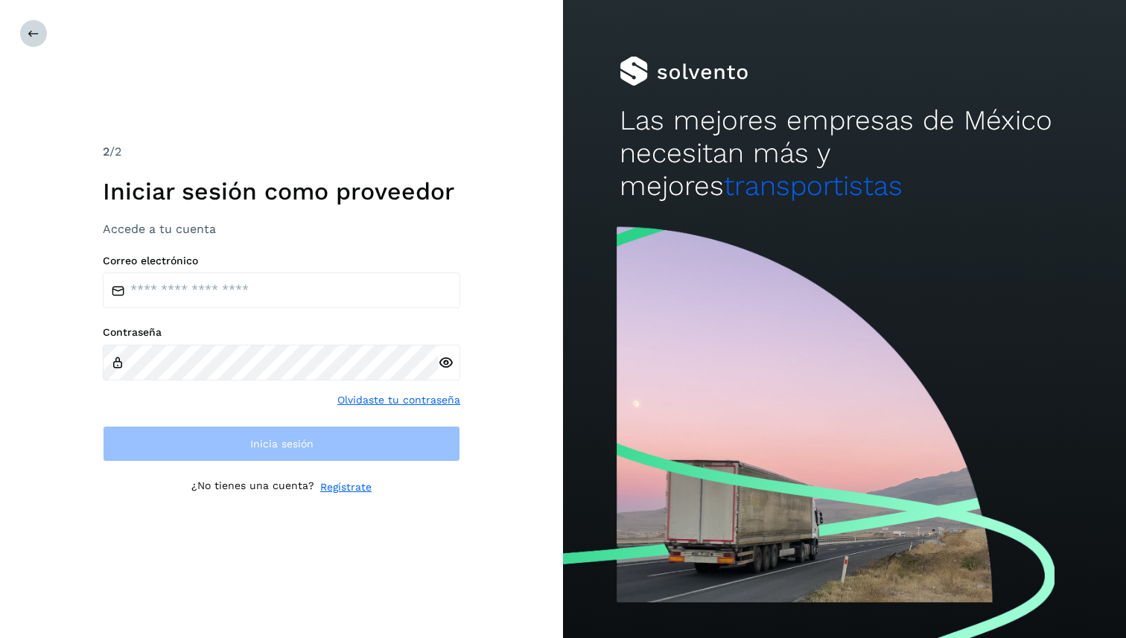  I want to click on span: transportistas, so click(813, 185).